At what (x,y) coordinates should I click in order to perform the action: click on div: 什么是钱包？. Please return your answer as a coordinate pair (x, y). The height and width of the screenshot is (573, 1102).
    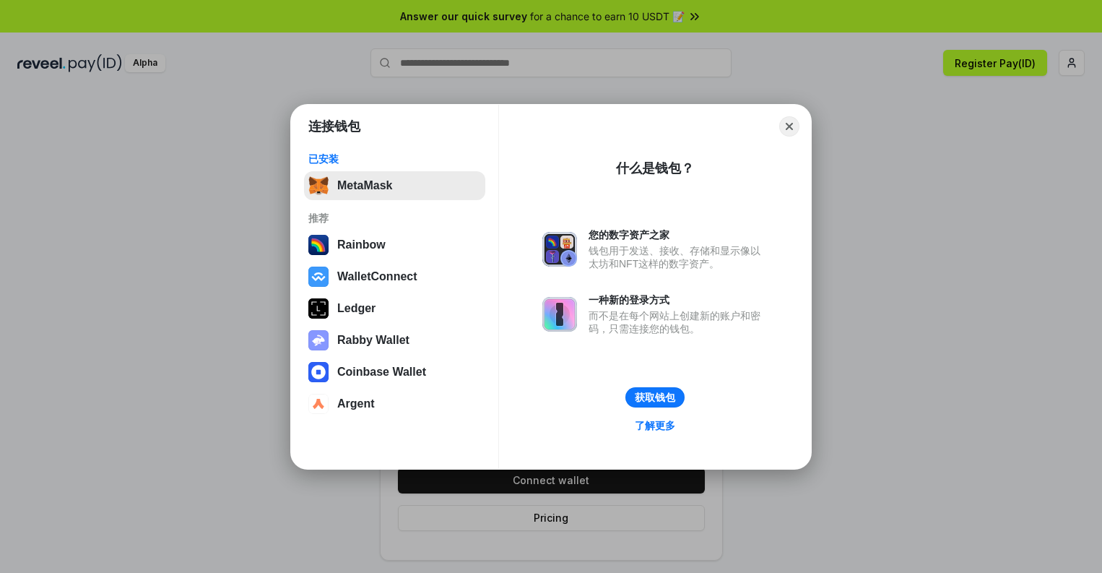
    Looking at the image, I should click on (655, 168).